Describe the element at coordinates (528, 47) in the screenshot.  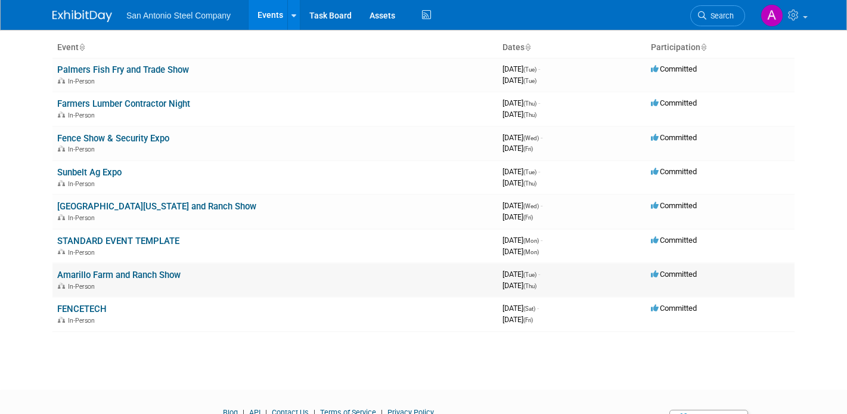
I see `a: Sort by Start Date` at that location.